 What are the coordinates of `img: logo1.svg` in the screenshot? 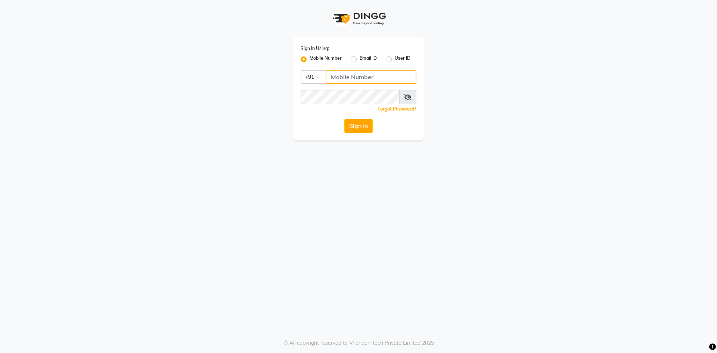 It's located at (359, 18).